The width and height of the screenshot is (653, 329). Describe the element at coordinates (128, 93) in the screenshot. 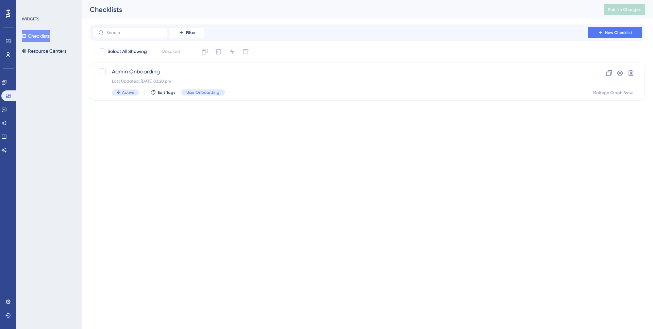

I see `span: Active` at that location.